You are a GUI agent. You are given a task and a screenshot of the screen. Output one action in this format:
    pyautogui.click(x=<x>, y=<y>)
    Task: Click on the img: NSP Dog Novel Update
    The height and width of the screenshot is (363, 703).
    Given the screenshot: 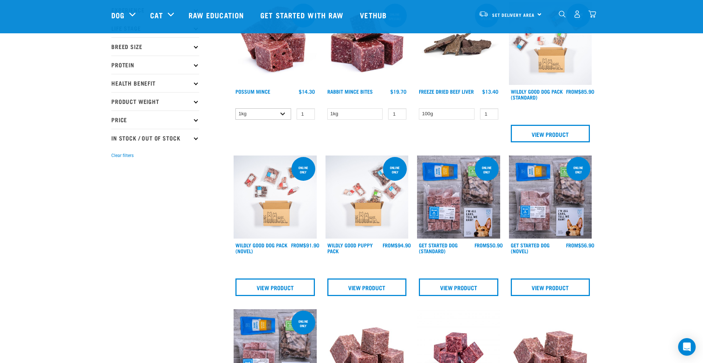 What is the action you would take?
    pyautogui.click(x=550, y=197)
    